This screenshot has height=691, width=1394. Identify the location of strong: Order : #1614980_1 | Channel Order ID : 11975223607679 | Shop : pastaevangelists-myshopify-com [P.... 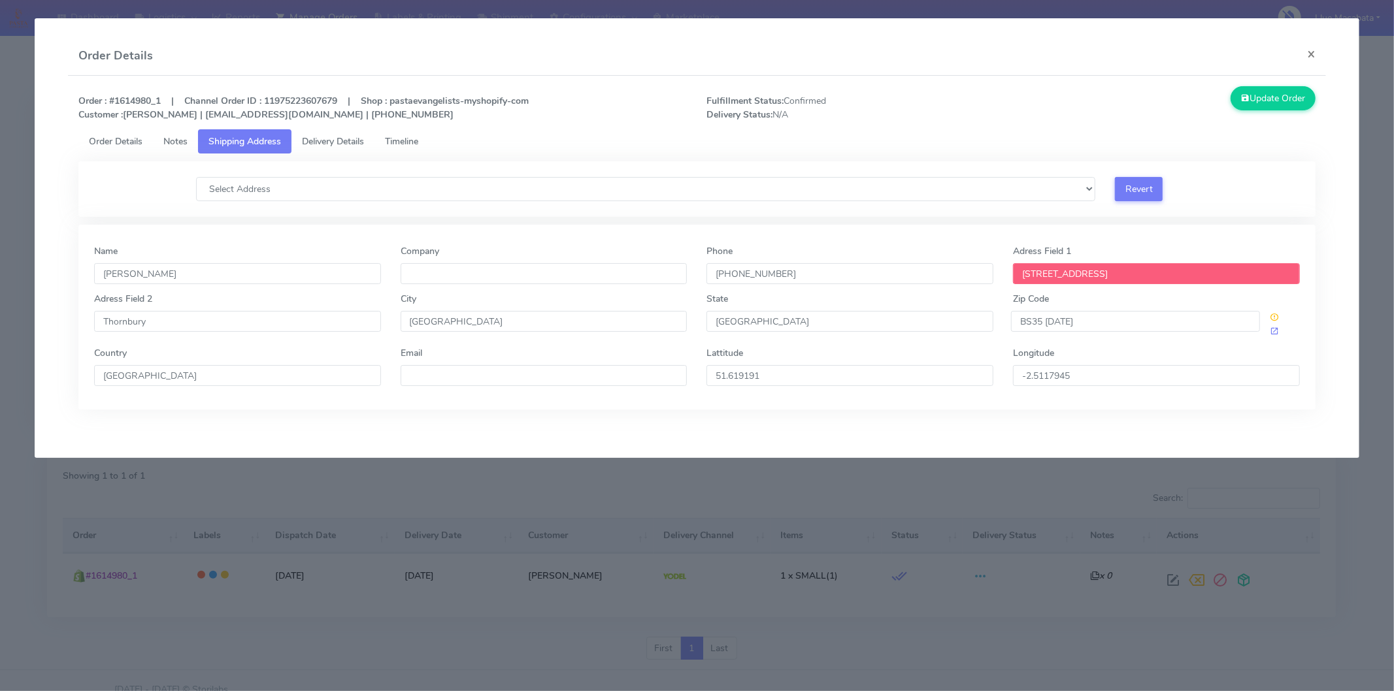
(303, 108).